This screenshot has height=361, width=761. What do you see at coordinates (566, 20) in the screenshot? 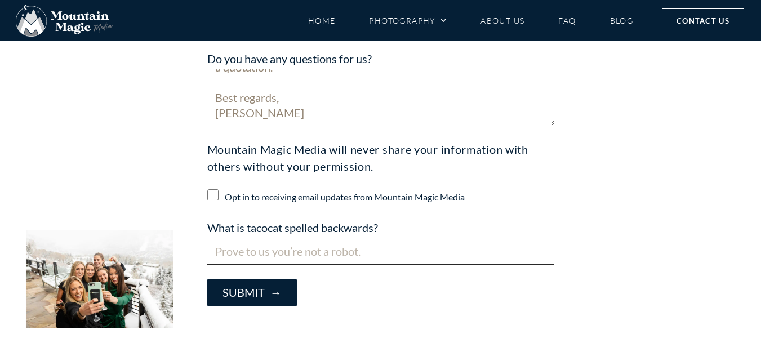
I see `a: FAQ` at bounding box center [566, 20].